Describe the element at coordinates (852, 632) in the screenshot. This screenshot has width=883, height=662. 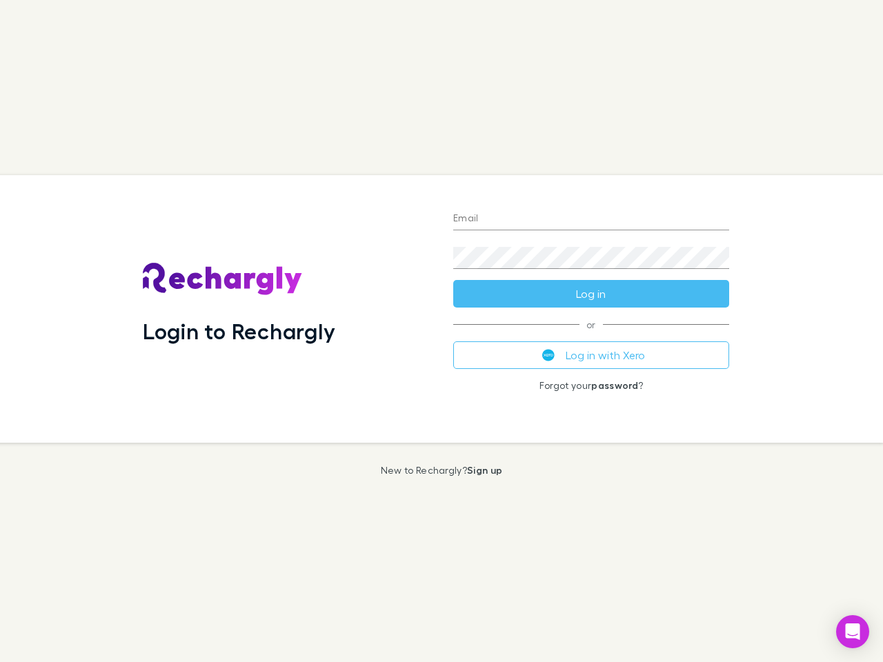
I see `div: Open Intercom Messenger` at that location.